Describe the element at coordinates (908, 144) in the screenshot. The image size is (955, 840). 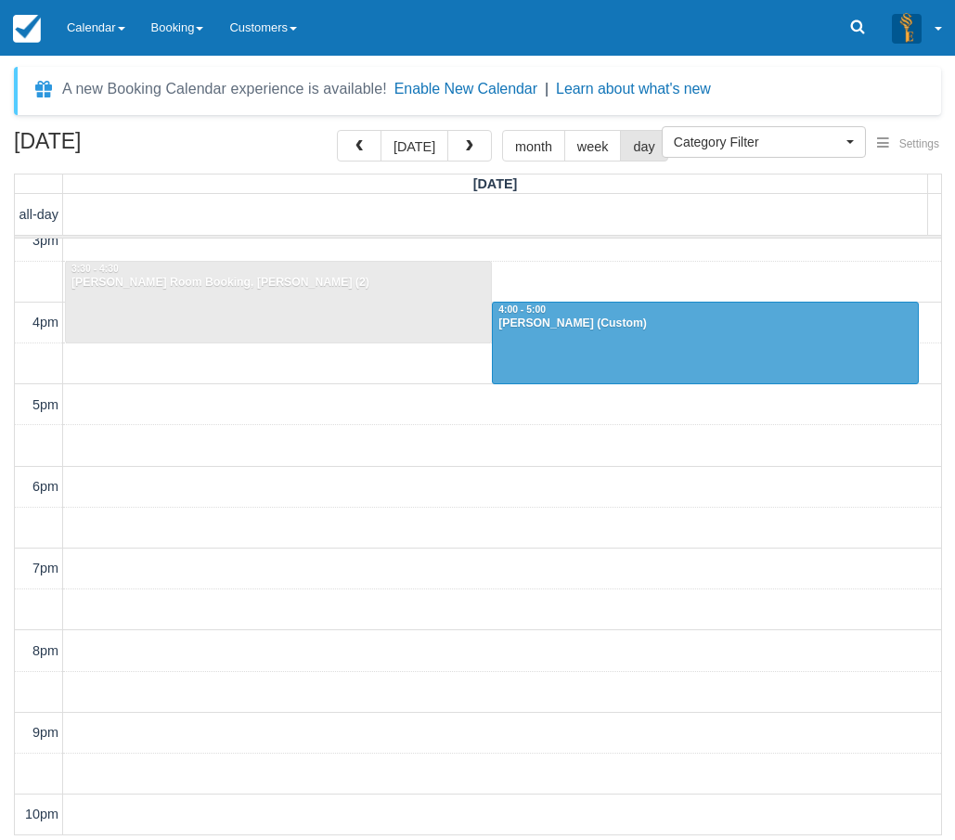
I see `button: Settings` at that location.